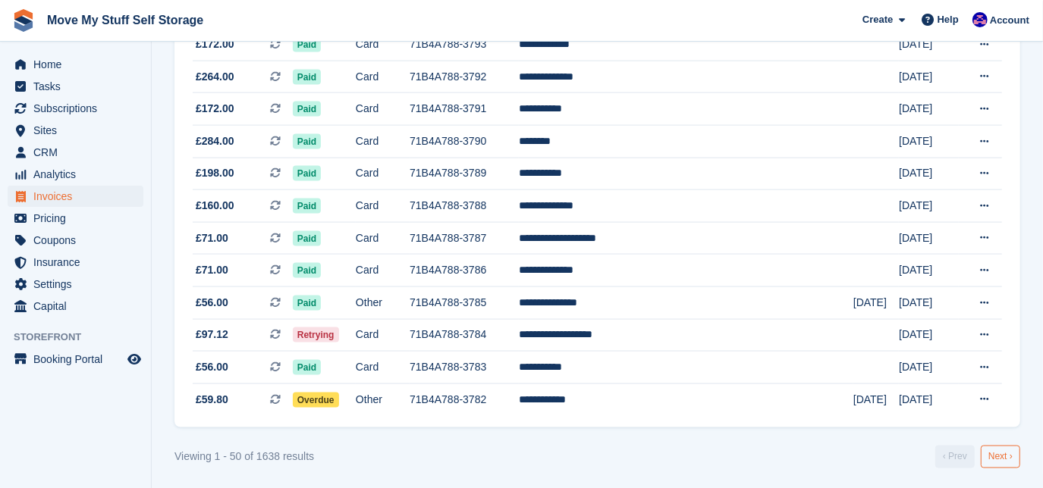  I want to click on span: CRM, so click(79, 152).